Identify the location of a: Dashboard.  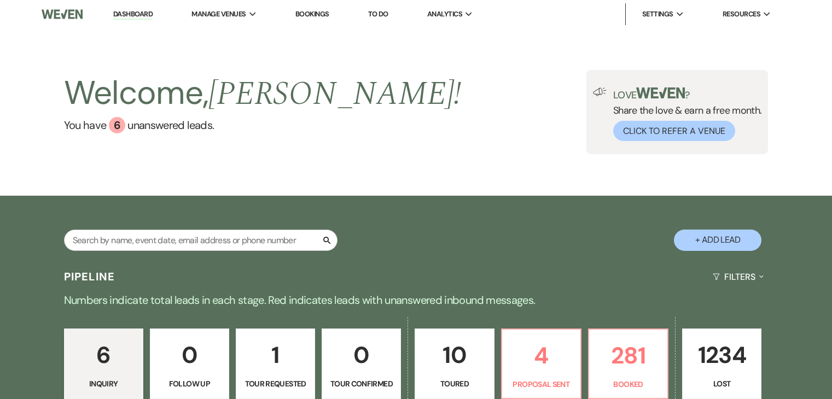
(133, 14).